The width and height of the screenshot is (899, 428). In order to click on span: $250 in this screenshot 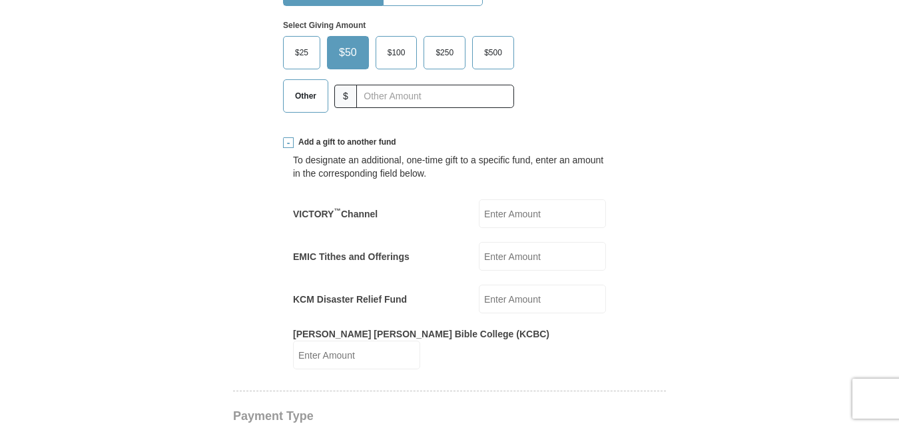, I will do `click(444, 53)`.